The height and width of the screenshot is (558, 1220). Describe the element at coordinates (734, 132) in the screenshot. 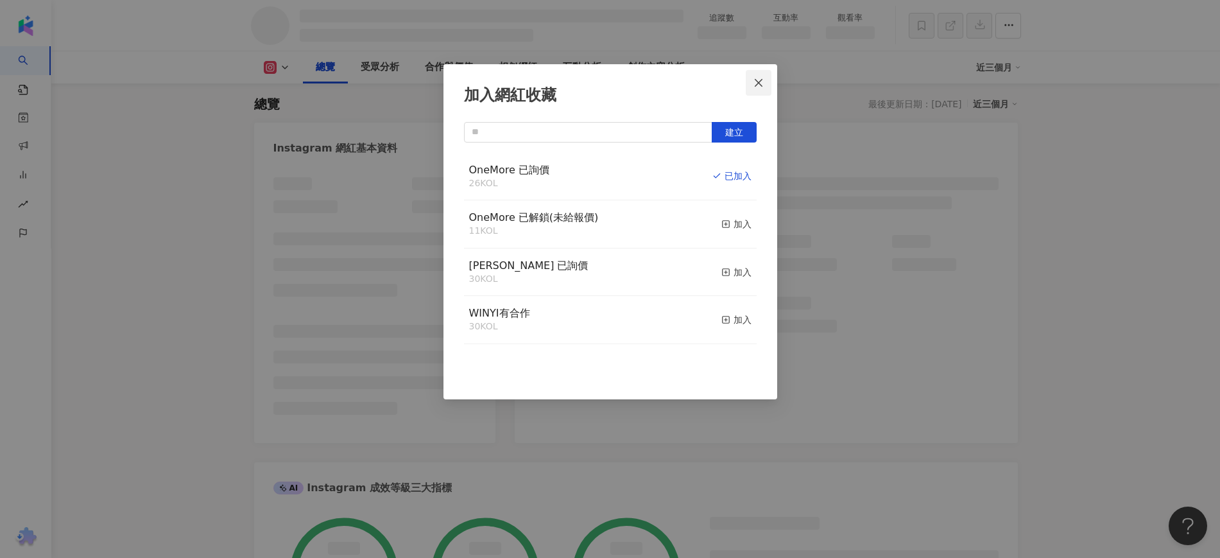

I see `span: 建立` at that location.